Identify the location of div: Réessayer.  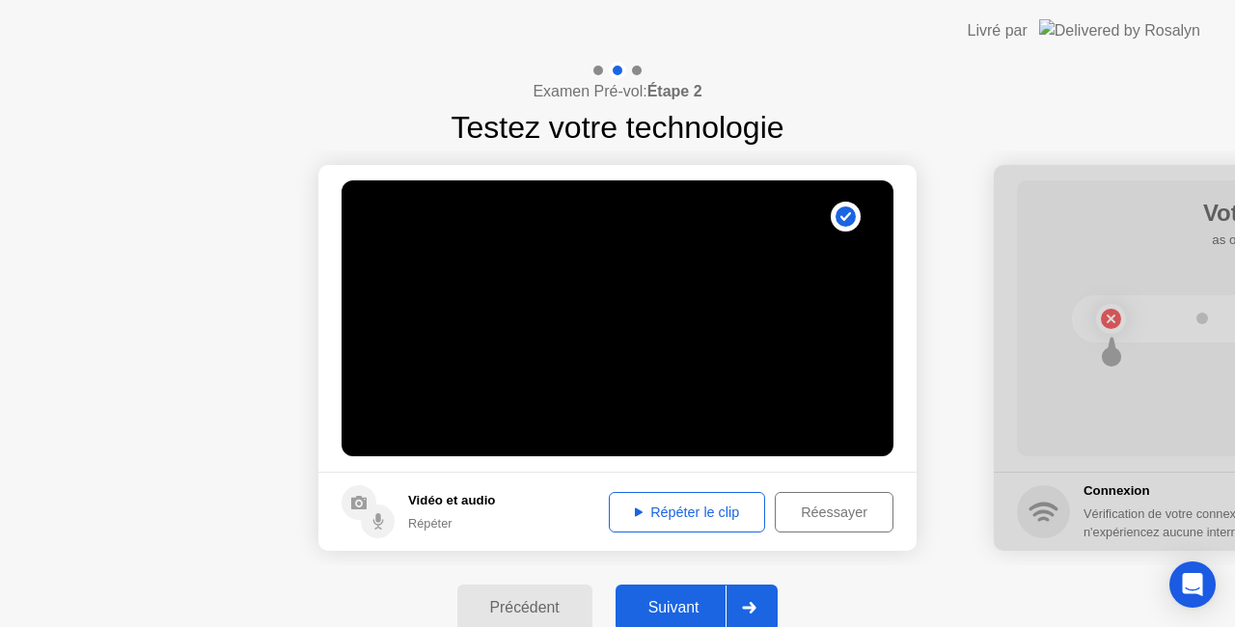
(834, 512).